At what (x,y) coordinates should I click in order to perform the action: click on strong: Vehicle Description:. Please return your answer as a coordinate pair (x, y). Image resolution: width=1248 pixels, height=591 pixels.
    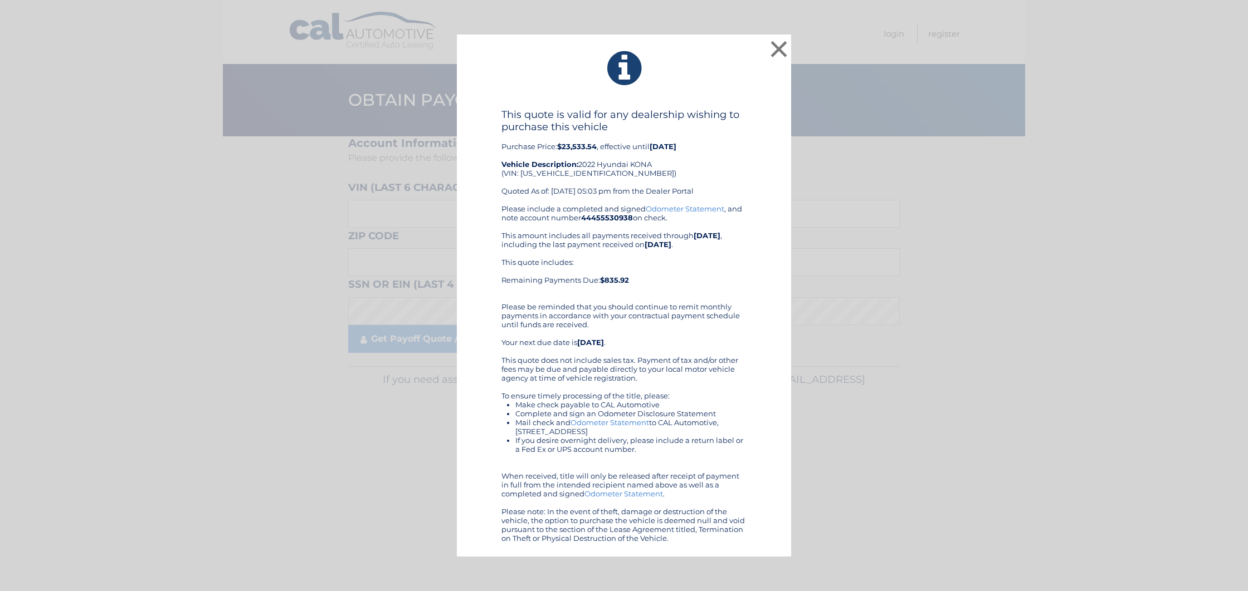
    Looking at the image, I should click on (540, 164).